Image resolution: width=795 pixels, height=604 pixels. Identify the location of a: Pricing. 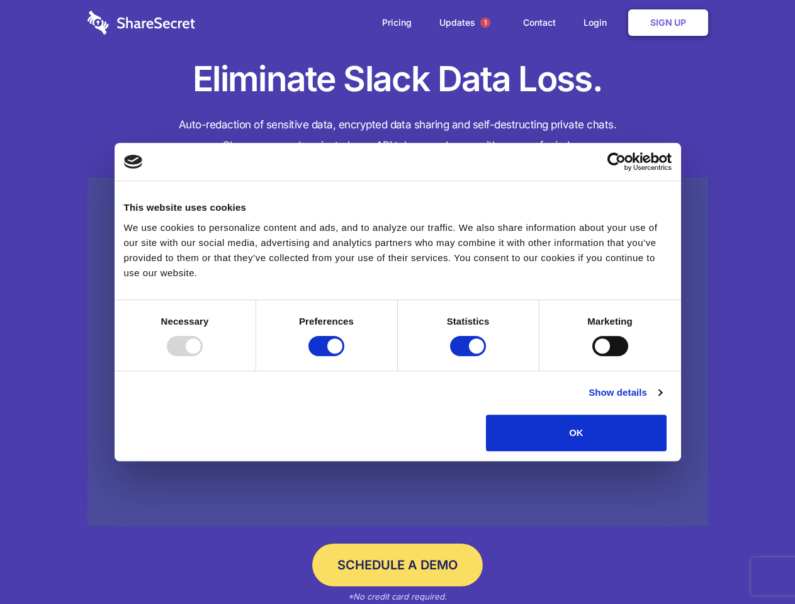
(396, 23).